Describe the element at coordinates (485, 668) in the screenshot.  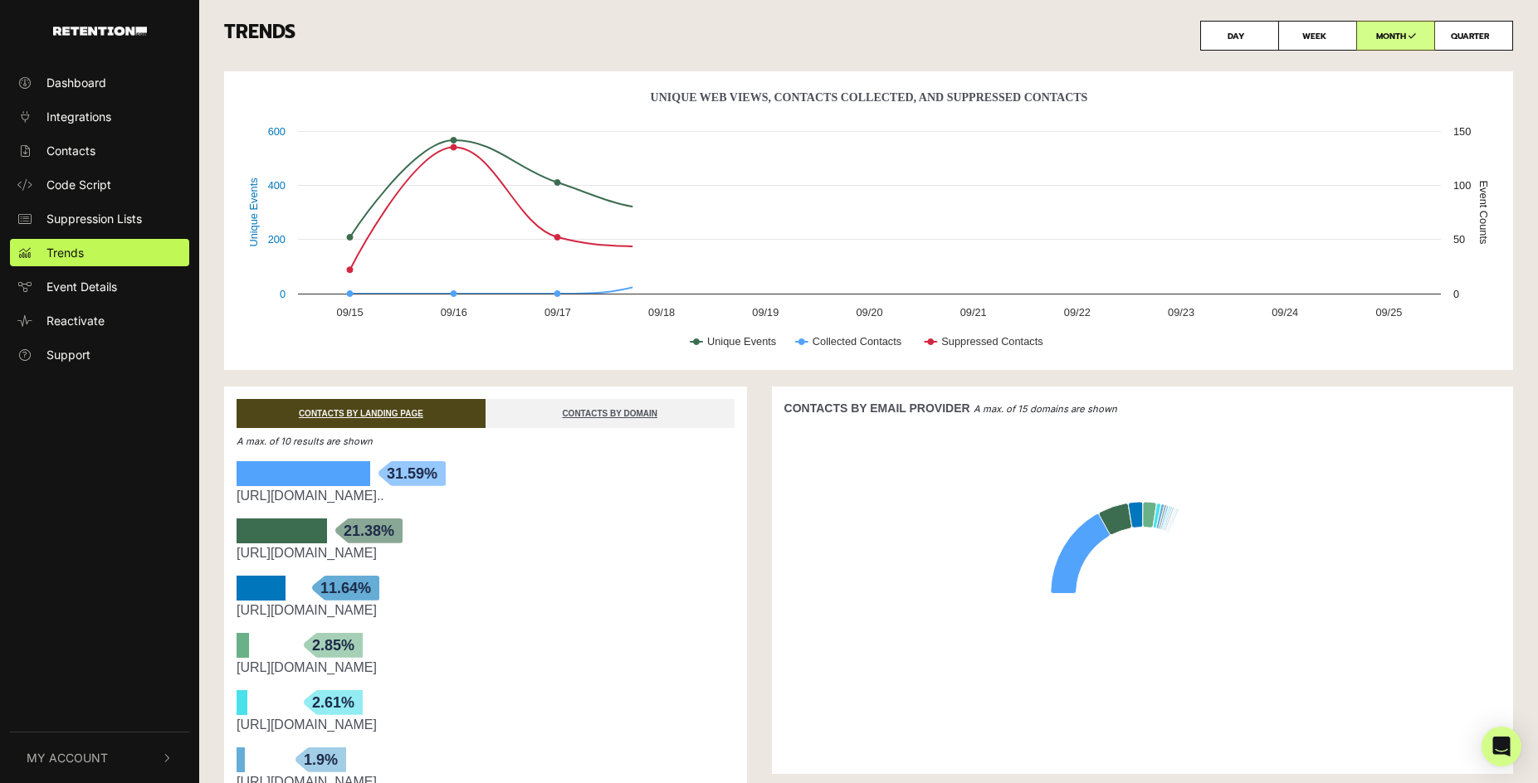
I see `div: https://www.elliptigo.com/shop/` at that location.